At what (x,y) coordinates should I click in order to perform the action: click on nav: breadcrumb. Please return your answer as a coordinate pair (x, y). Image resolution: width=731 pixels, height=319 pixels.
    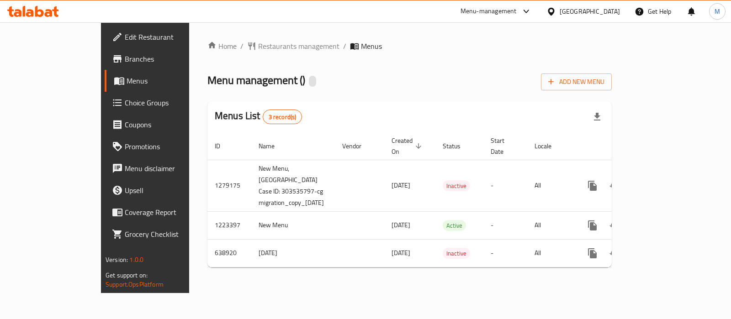
    Looking at the image, I should click on (409, 46).